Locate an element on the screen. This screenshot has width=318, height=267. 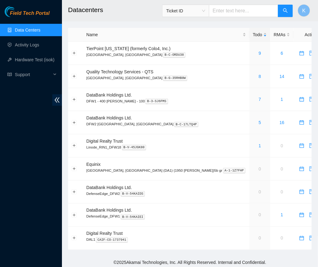
kbd: B-V-54KAIDS is located at coordinates (133, 194).